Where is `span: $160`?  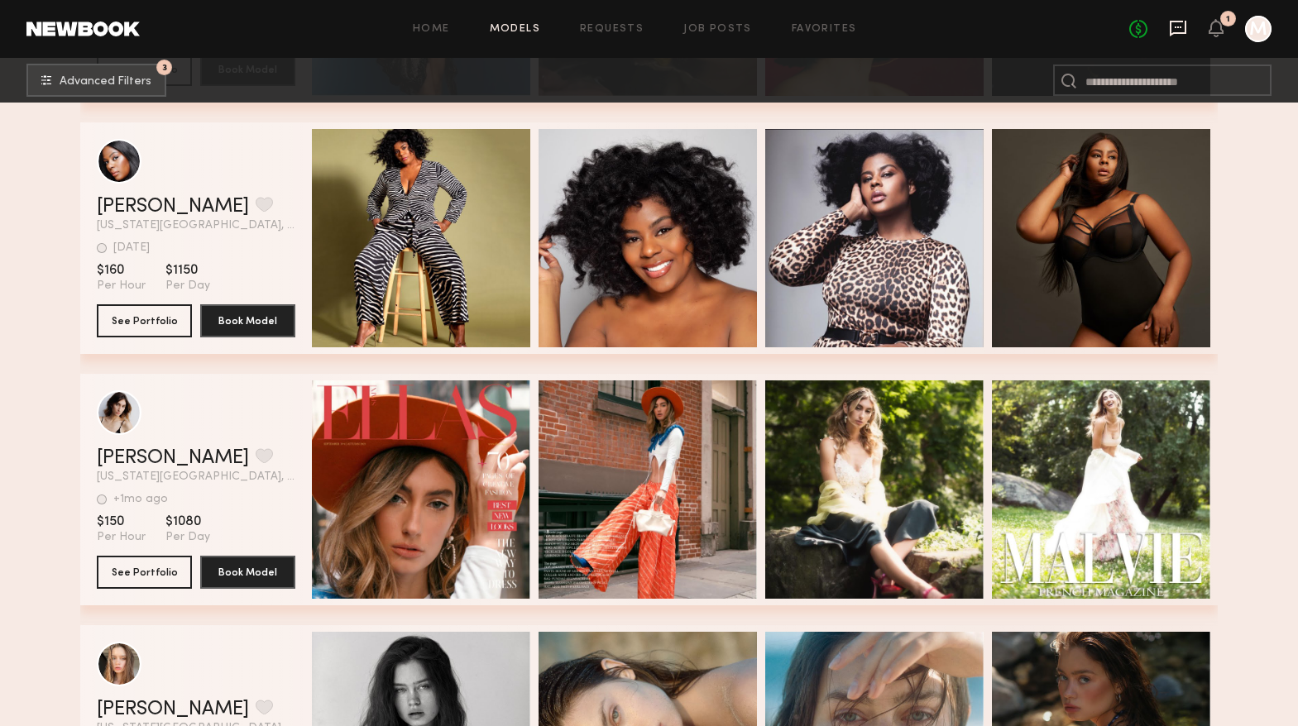 span: $160 is located at coordinates (121, 271).